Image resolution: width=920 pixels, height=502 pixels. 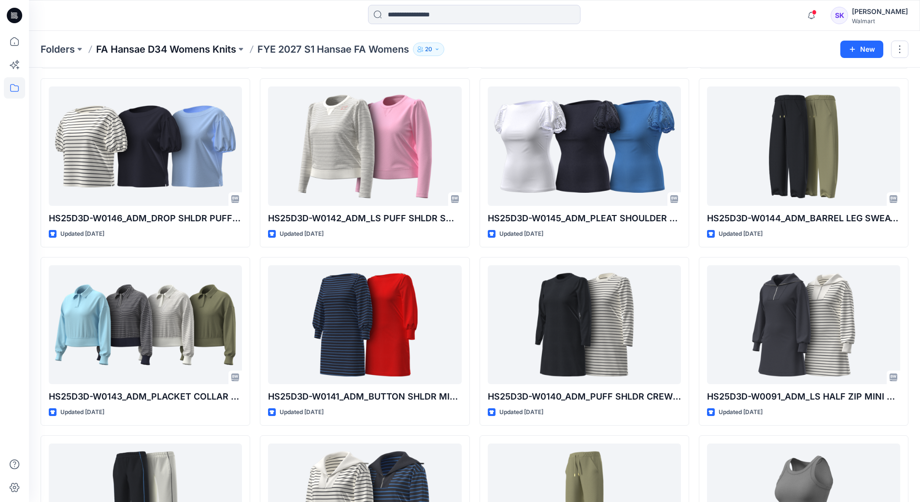 I want to click on p: Folders, so click(x=57, y=49).